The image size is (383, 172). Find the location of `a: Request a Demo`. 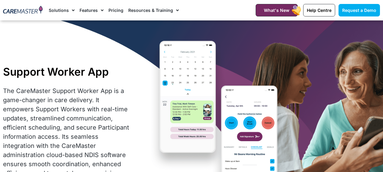

a: Request a Demo is located at coordinates (360, 10).